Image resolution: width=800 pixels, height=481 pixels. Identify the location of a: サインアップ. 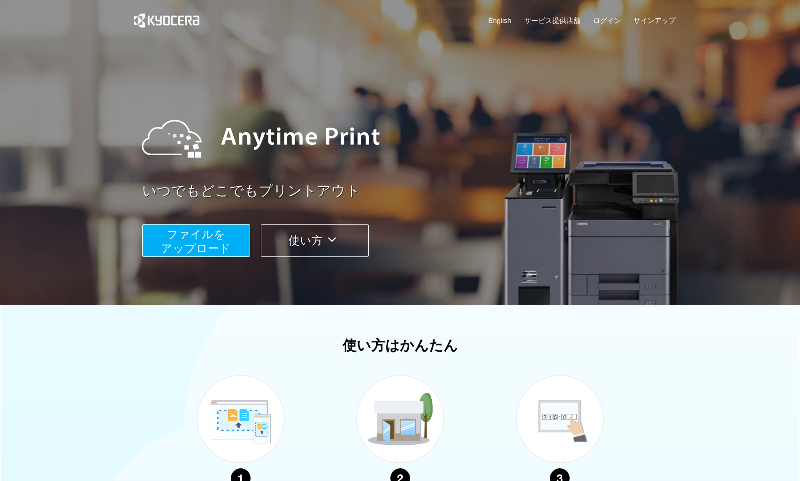
(655, 20).